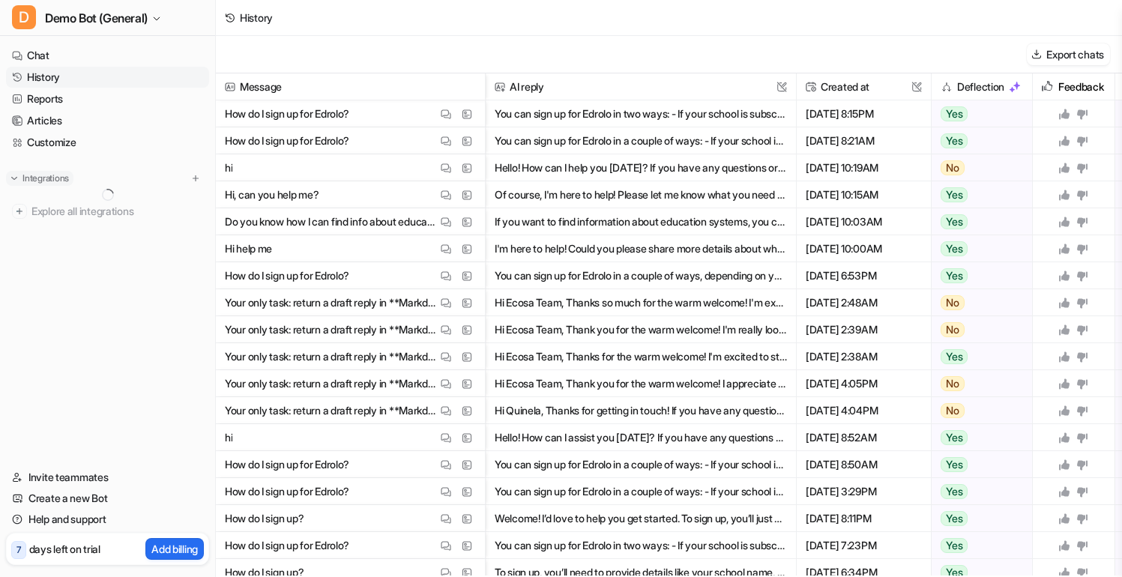 This screenshot has height=577, width=1122. What do you see at coordinates (271, 195) in the screenshot?
I see `p: Hi, can you help me?` at bounding box center [271, 195].